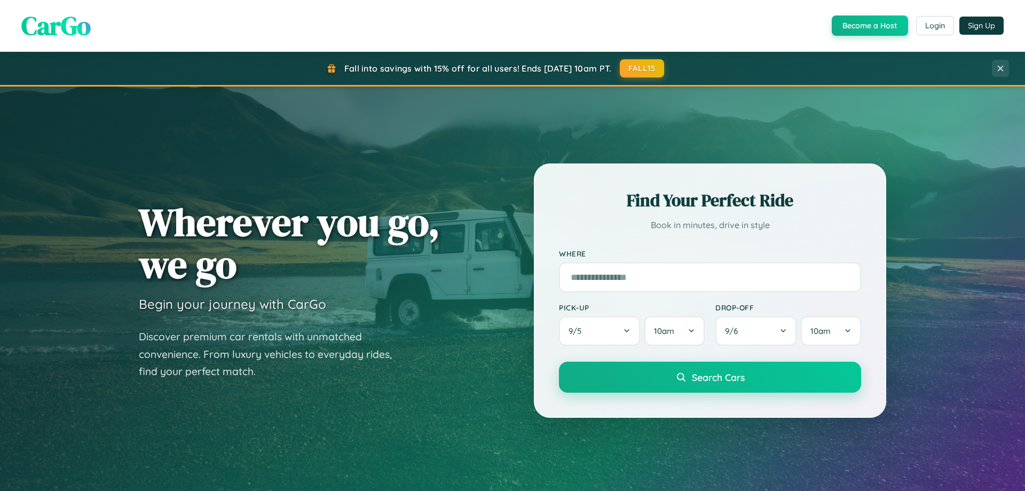  Describe the element at coordinates (710, 225) in the screenshot. I see `p: Book in minutes, drive in style` at that location.